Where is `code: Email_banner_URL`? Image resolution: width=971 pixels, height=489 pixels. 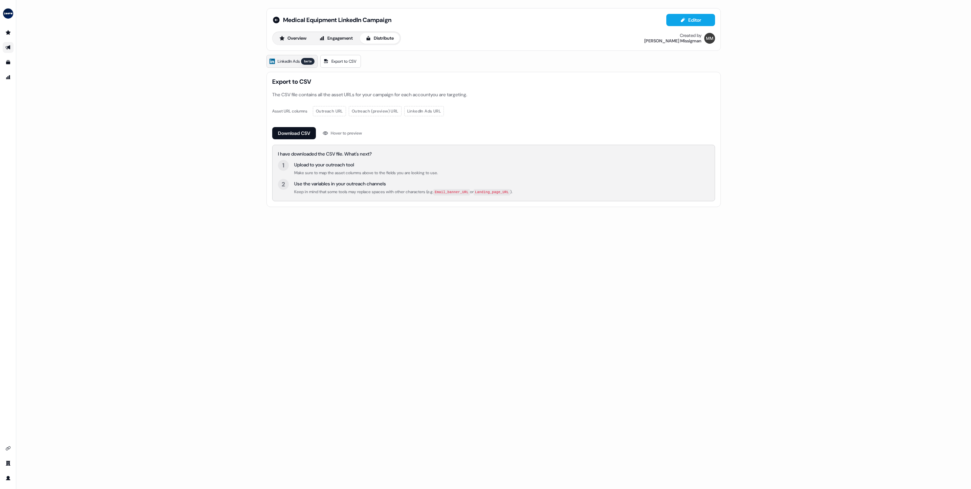
code: Email_banner_URL is located at coordinates (452, 192).